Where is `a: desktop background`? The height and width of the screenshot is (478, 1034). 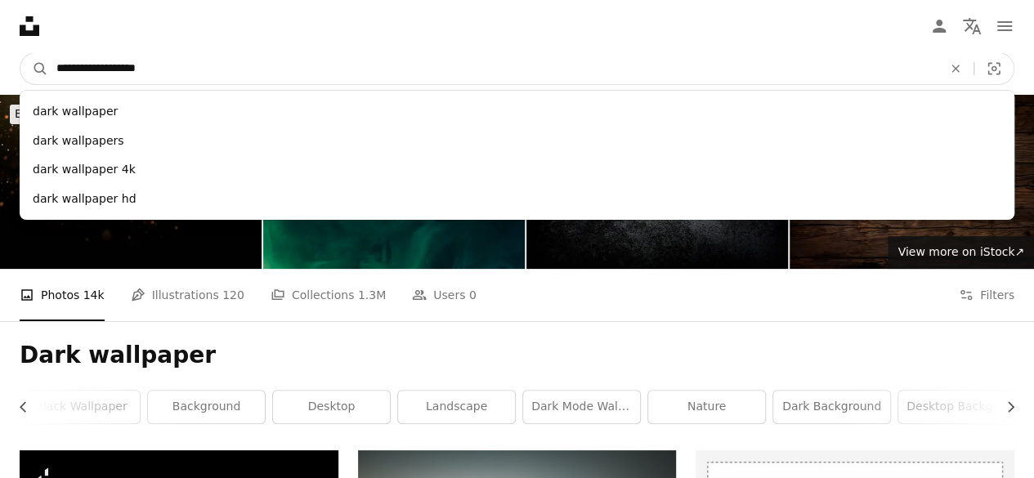
a: desktop background is located at coordinates (956, 407).